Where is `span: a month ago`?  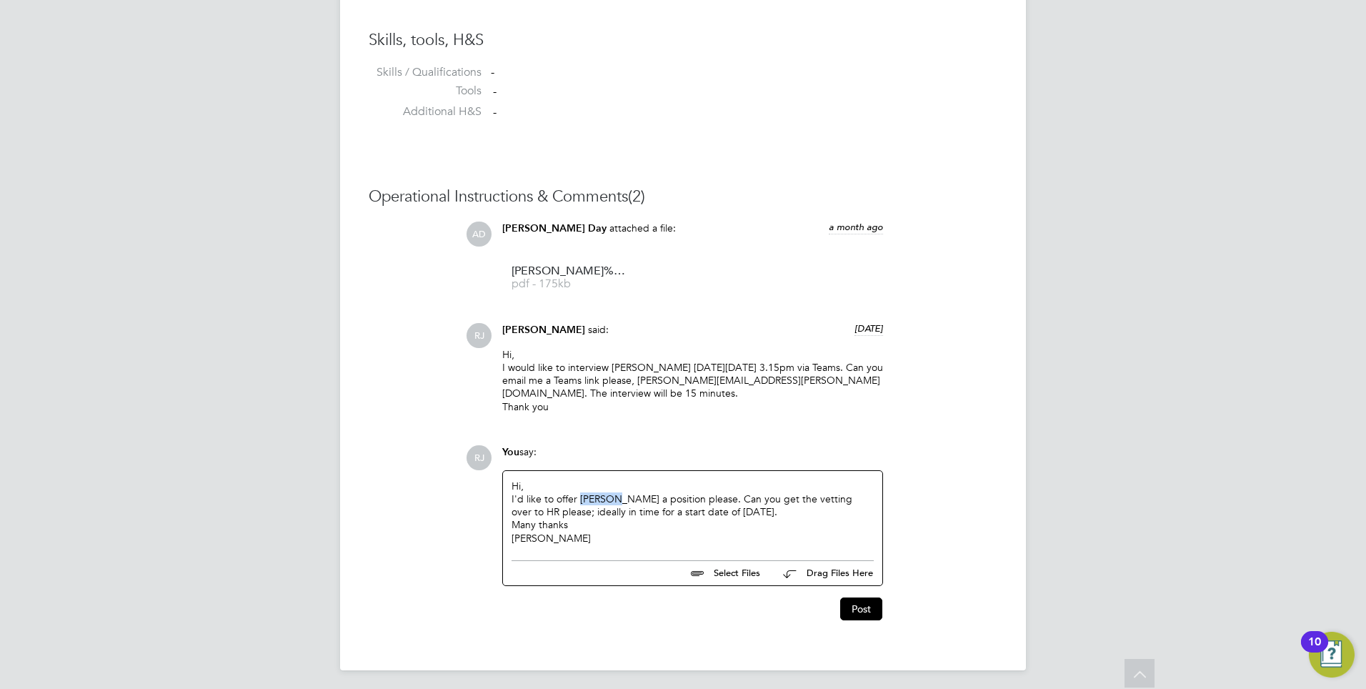
span: a month ago is located at coordinates (856, 226).